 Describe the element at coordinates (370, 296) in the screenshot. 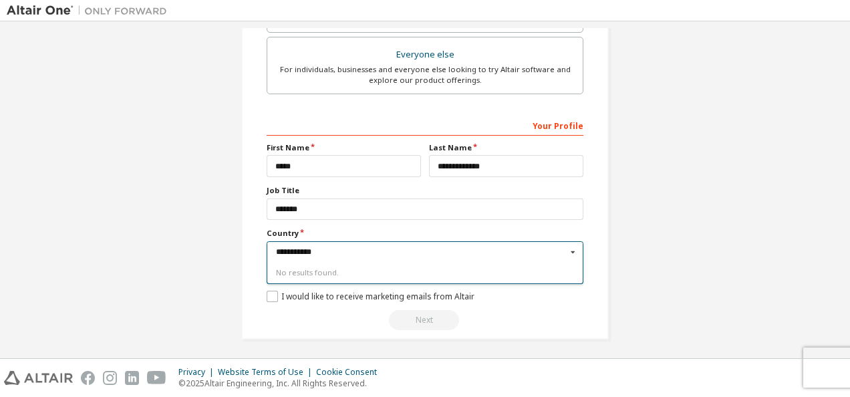

I see `label: I would like to receive marketing emails from Altair` at that location.